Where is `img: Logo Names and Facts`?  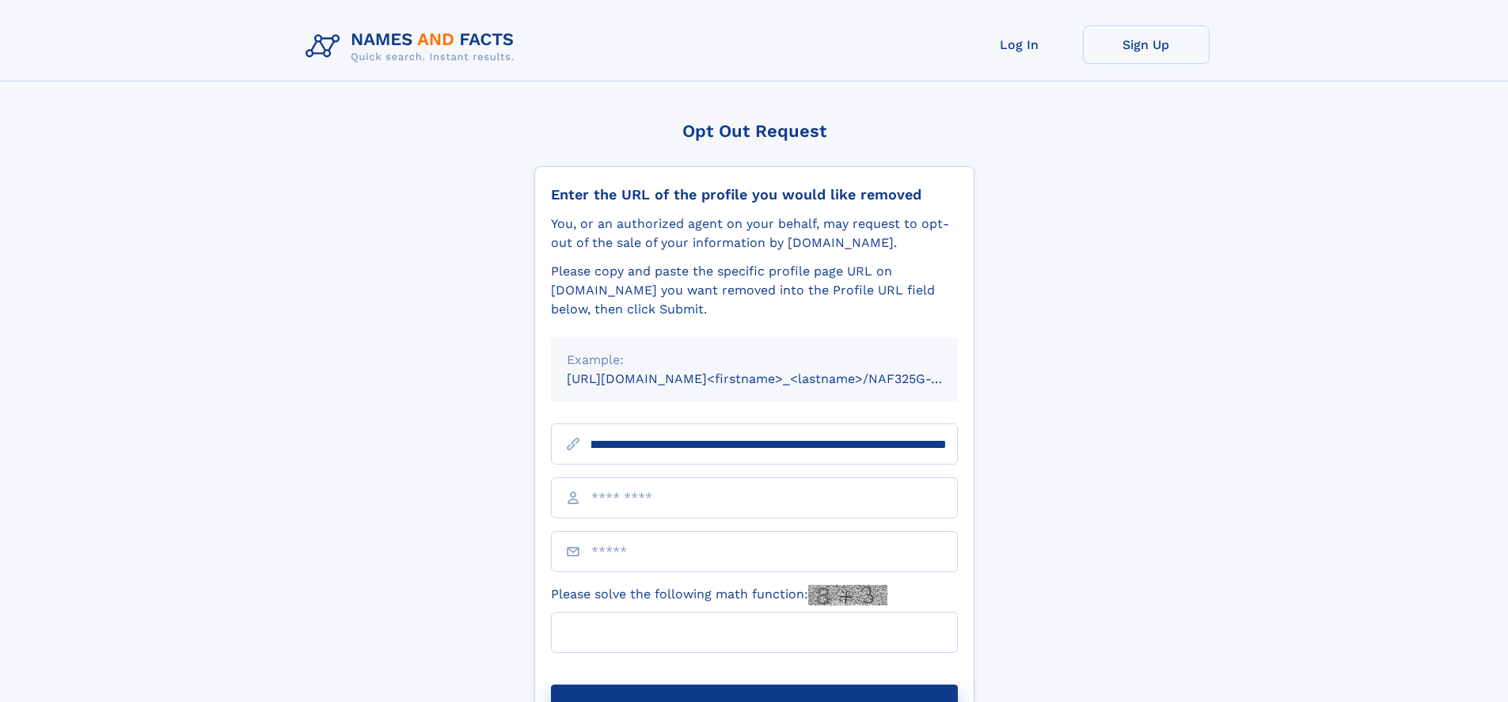 img: Logo Names and Facts is located at coordinates (413, 47).